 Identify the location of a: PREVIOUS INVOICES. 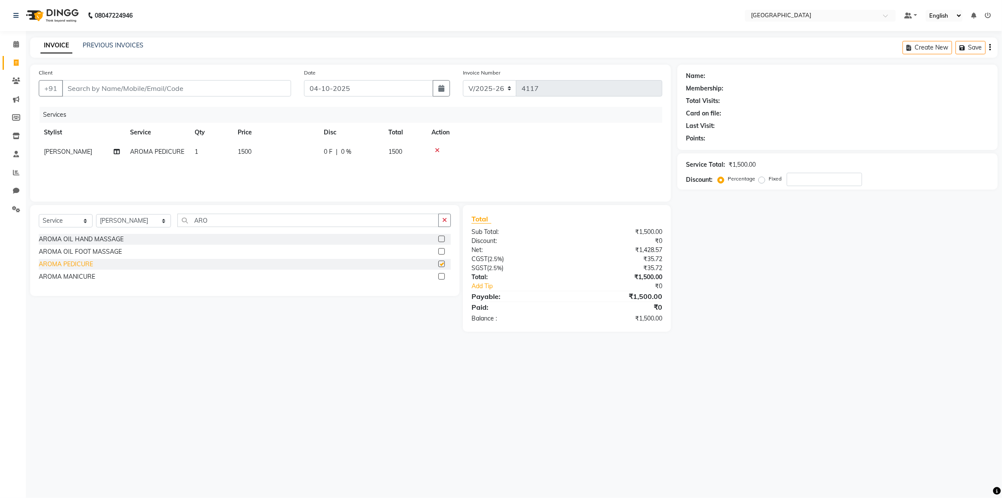
(113, 45).